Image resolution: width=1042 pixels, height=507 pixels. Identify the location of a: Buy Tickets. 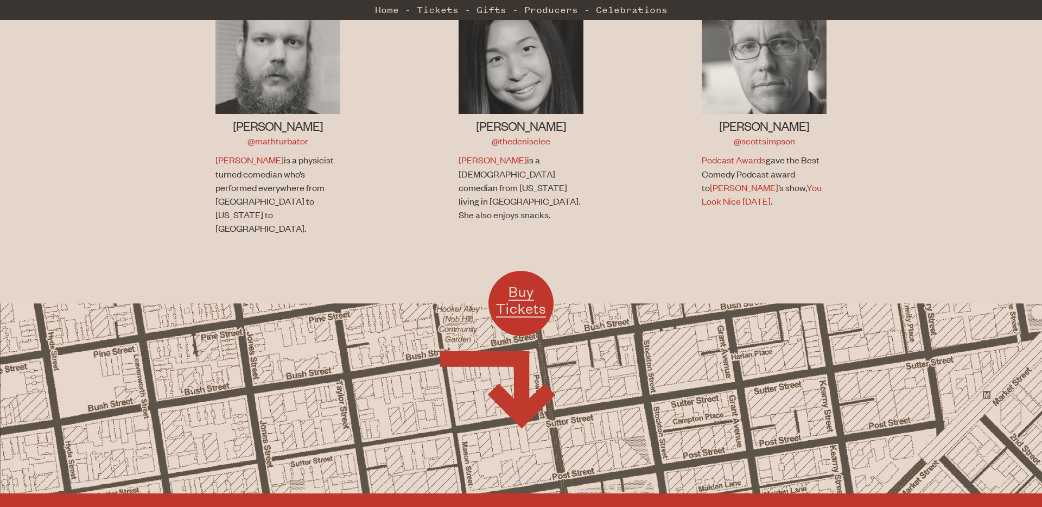
(521, 303).